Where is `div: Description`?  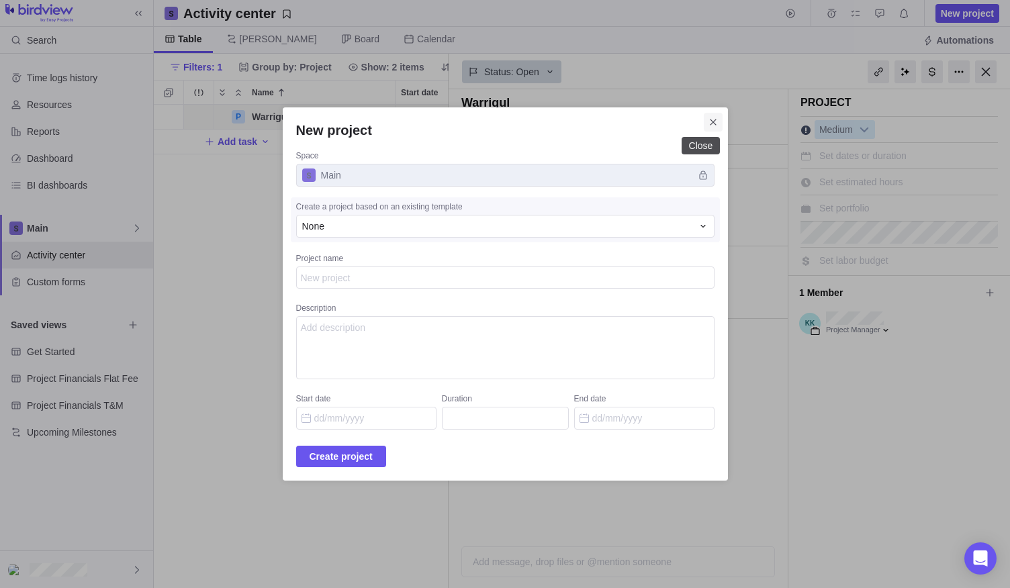 div: Description is located at coordinates (505, 309).